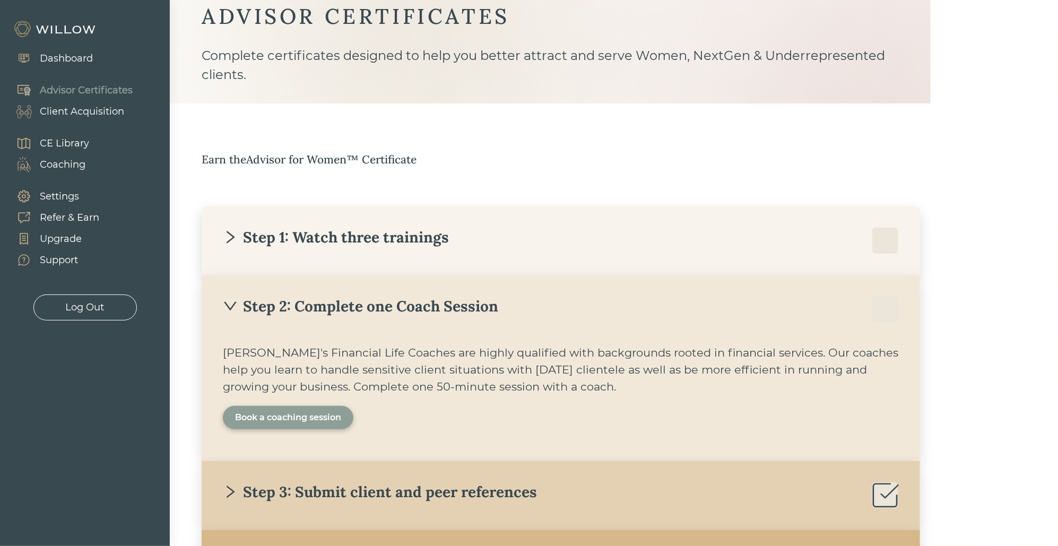 This screenshot has height=546, width=1058. I want to click on div: Complete certificates designed to help you better attract and serve Women, NextGen & Underreprese..., so click(550, 75).